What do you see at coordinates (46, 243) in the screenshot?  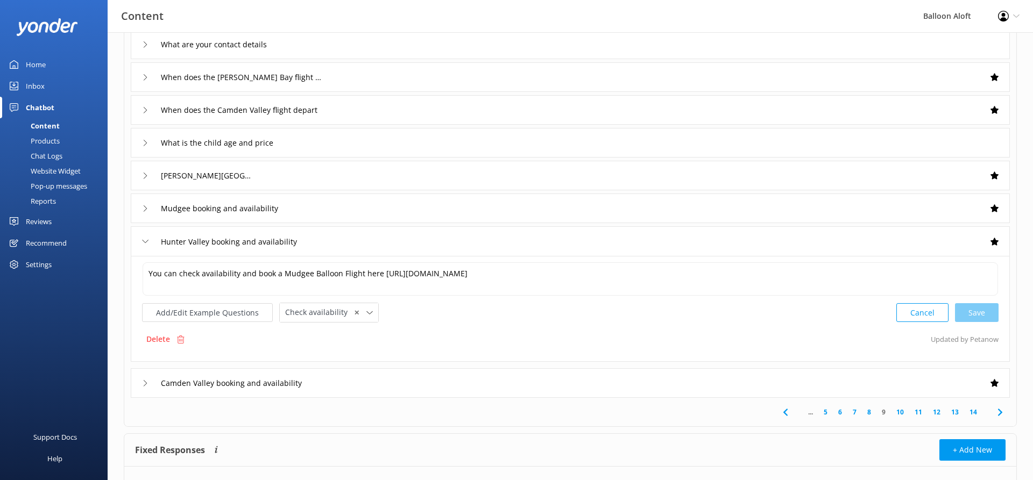 I see `div: Recommend` at bounding box center [46, 243].